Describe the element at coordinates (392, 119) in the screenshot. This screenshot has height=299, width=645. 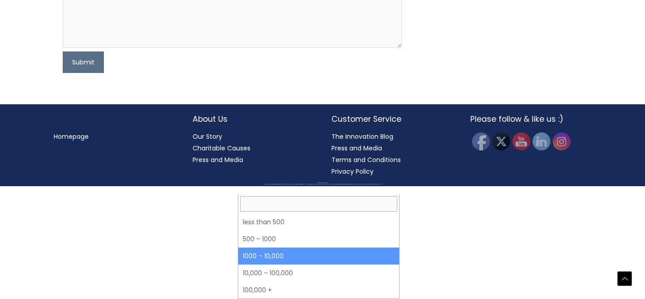
I see `h2: Customer Service` at that location.